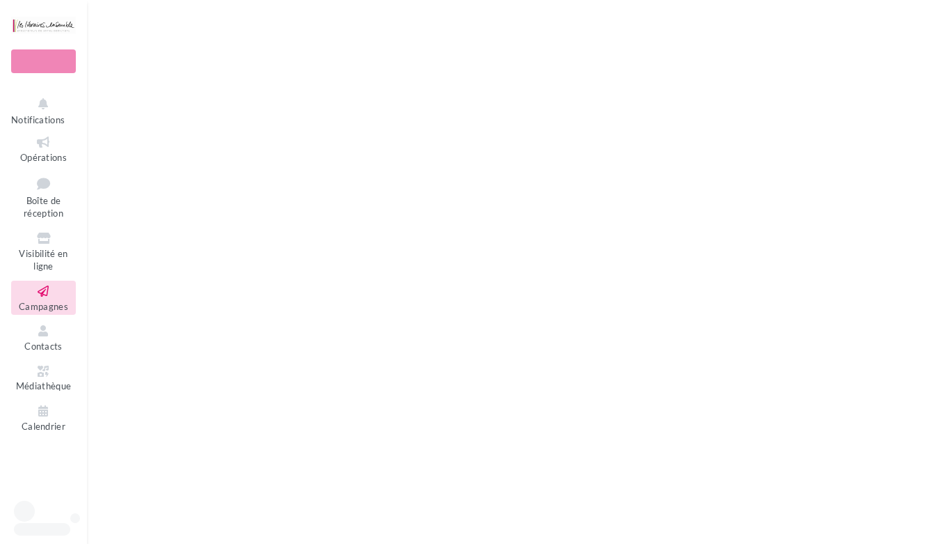 The image size is (935, 544). I want to click on a: Visibilité en ligne, so click(43, 251).